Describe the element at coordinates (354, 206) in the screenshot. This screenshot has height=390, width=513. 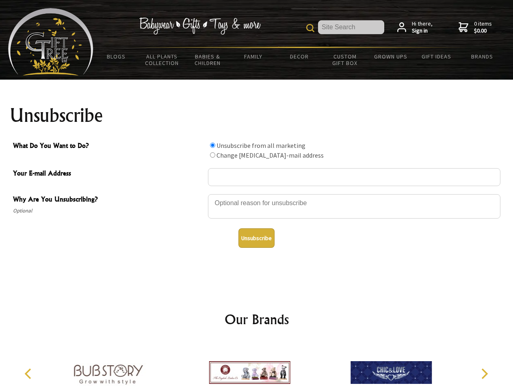
I see `textarea: Why Are You Unsubscribing?` at that location.